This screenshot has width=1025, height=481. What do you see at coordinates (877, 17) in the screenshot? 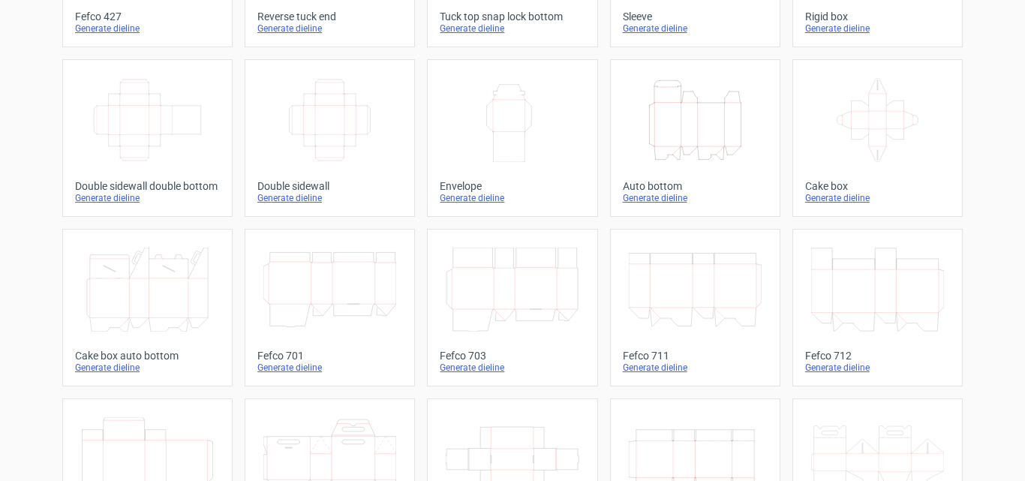
I see `div: Rigid box` at bounding box center [877, 17].